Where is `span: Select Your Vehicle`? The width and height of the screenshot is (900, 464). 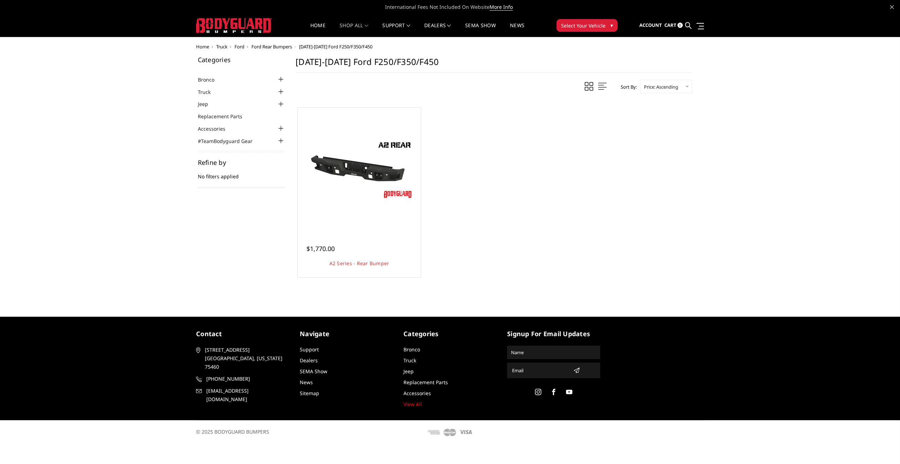
span: Select Your Vehicle is located at coordinates (583, 25).